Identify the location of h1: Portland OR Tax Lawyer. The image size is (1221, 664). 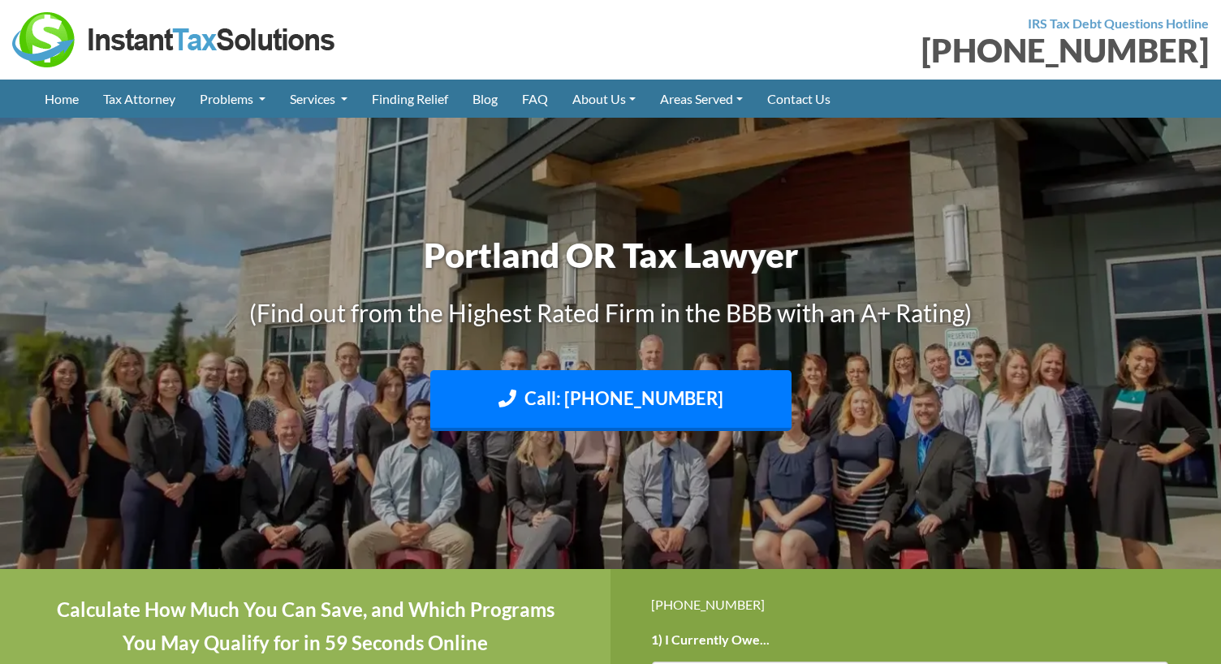
(610, 255).